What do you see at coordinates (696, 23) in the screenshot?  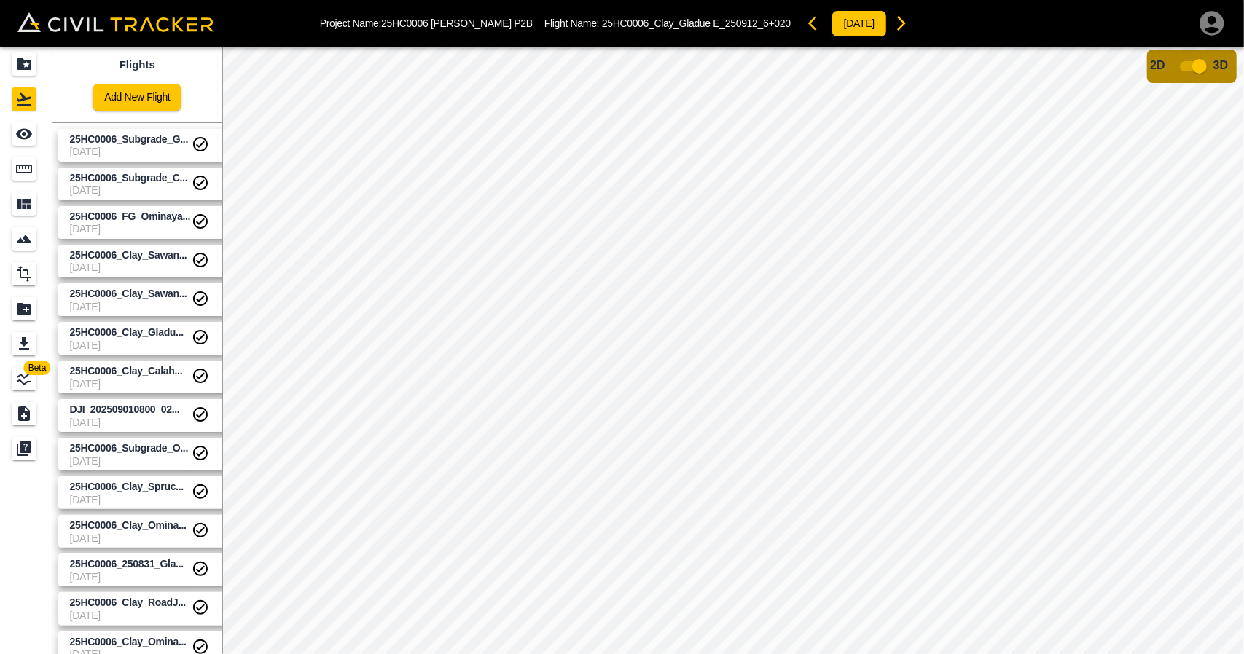 I see `span: 25HC0006_Clay_Gladue E_250912_6+020` at bounding box center [696, 23].